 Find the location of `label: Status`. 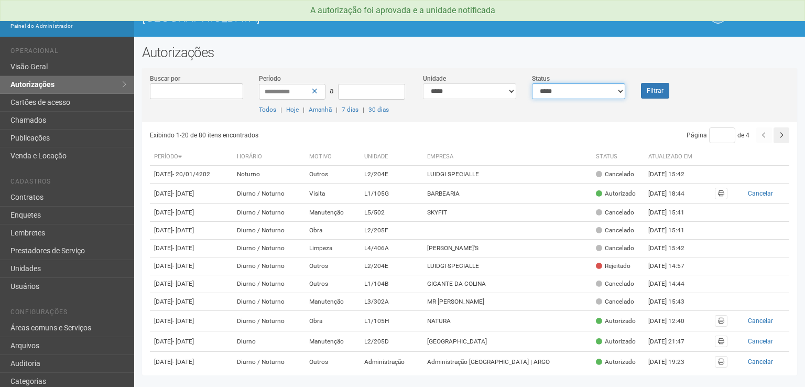

label: Status is located at coordinates (541, 79).